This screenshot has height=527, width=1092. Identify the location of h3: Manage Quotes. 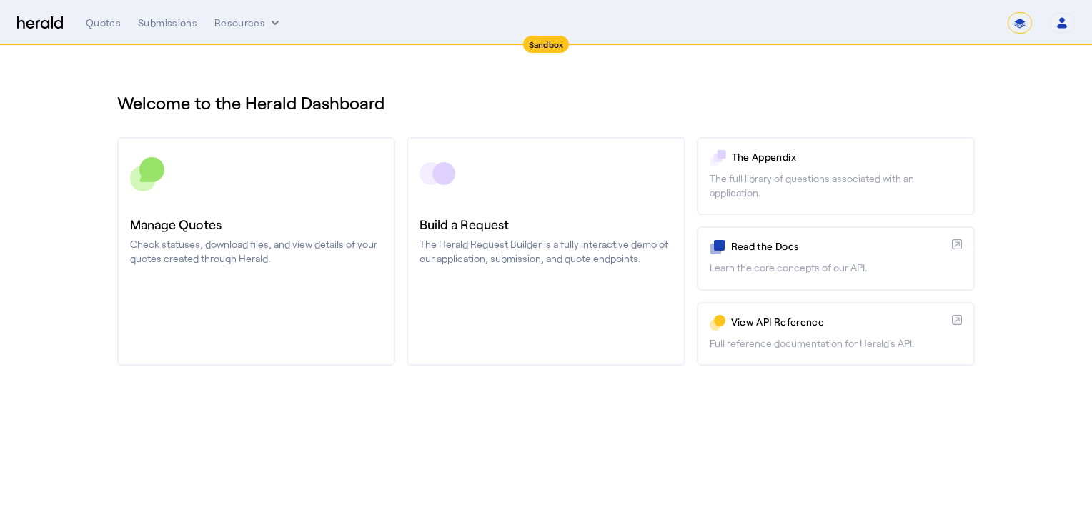
(256, 224).